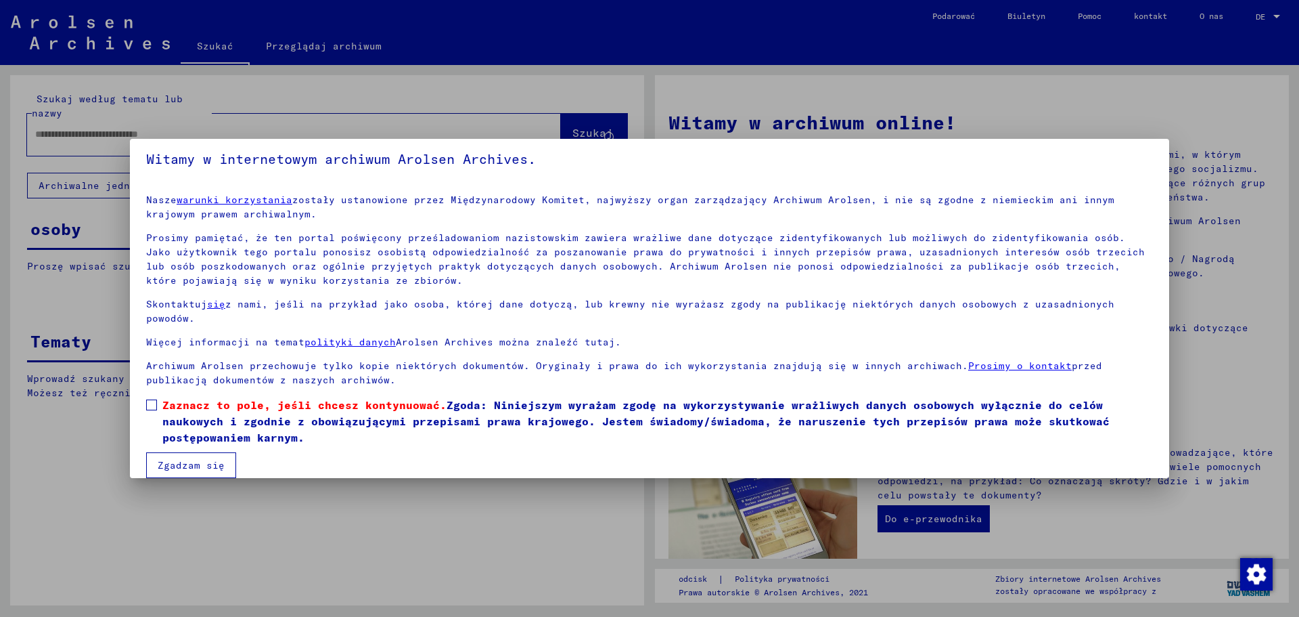 Image resolution: width=1299 pixels, height=617 pixels. Describe the element at coordinates (1020, 365) in the screenshot. I see `a: Prosimy o kontakt` at that location.